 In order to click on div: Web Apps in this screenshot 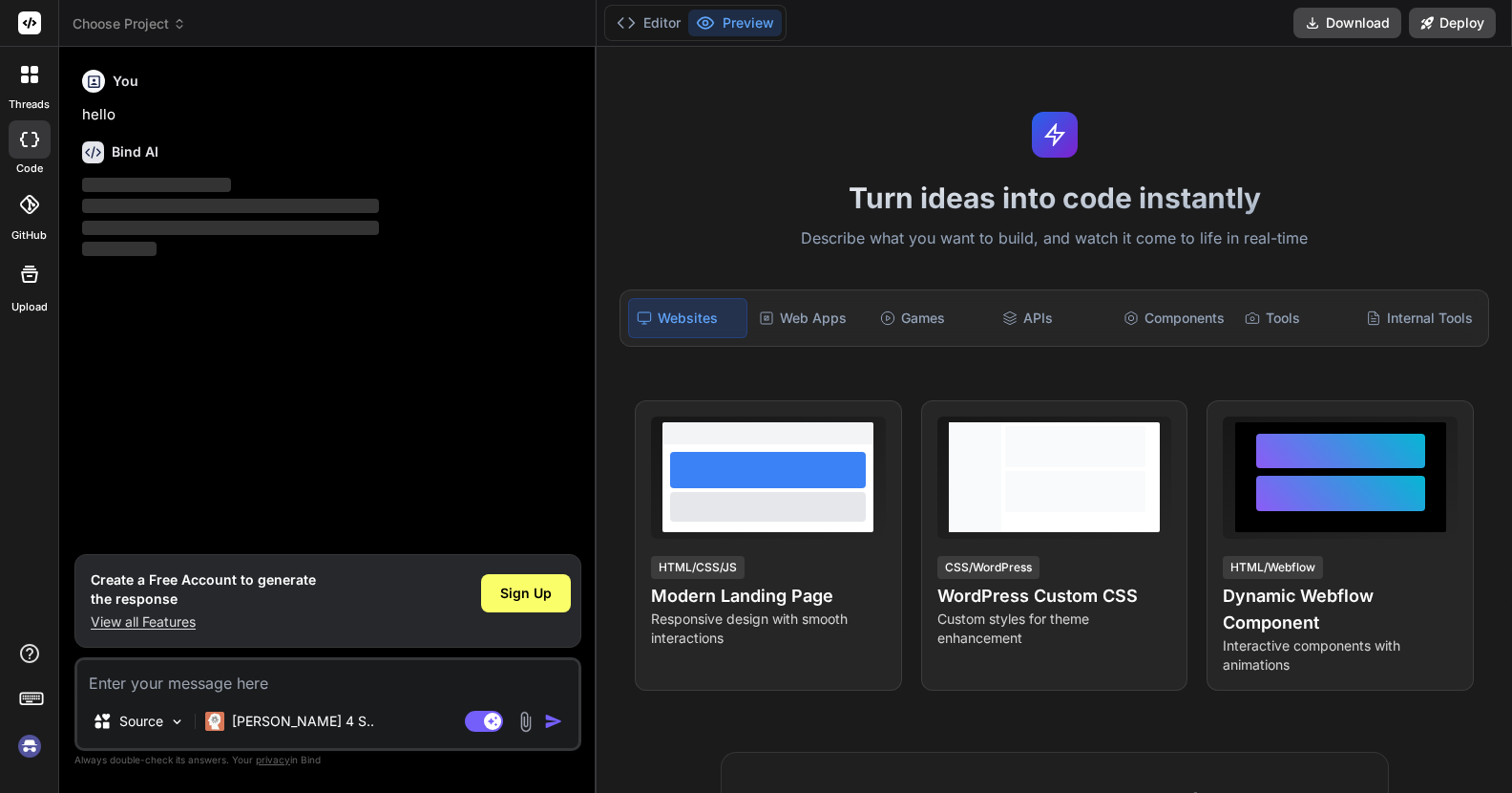, I will do `click(809, 318)`.